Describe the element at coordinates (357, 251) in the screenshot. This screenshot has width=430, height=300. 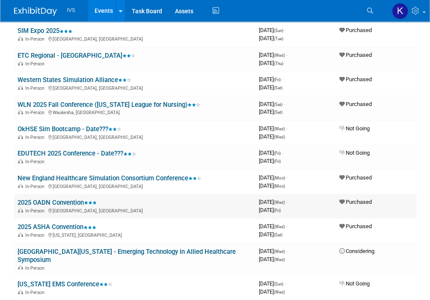
I see `span: Considering` at that location.